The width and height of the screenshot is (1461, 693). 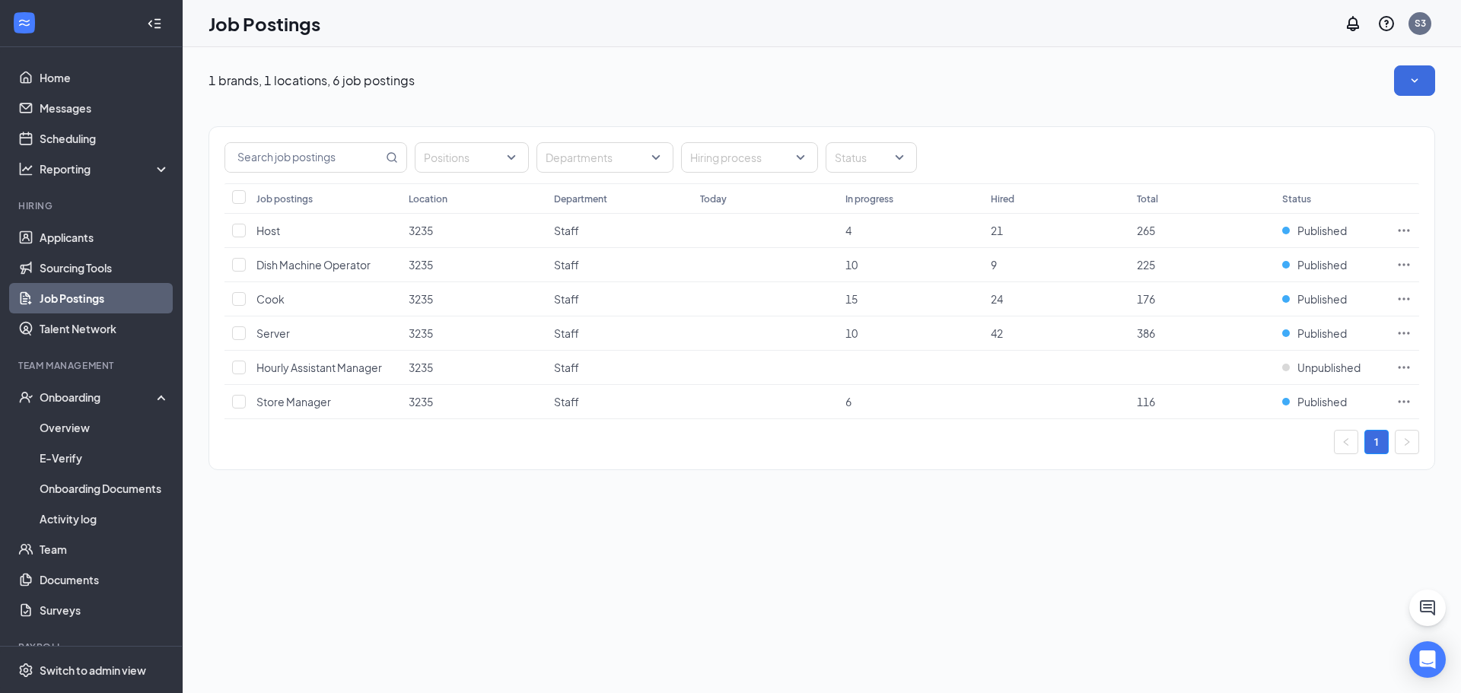 What do you see at coordinates (1329, 368) in the screenshot?
I see `span: Unpublished` at bounding box center [1329, 368].